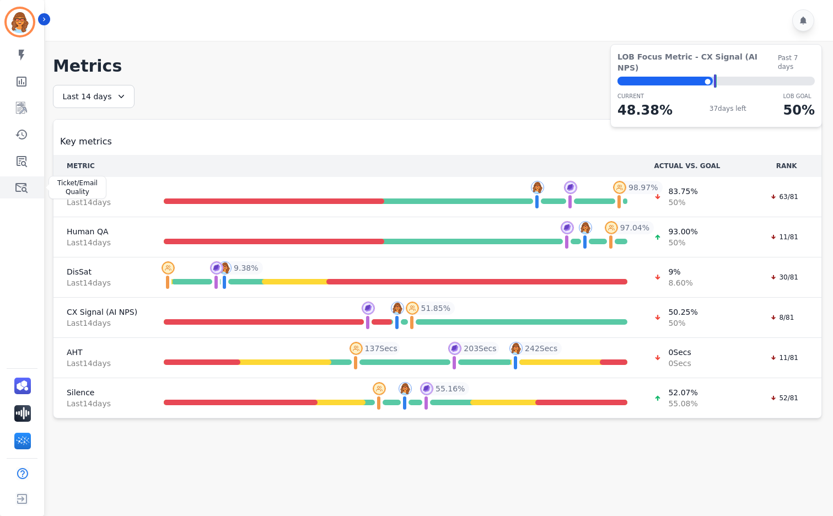  What do you see at coordinates (480, 349) in the screenshot?
I see `span: 203 Secs` at bounding box center [480, 349].